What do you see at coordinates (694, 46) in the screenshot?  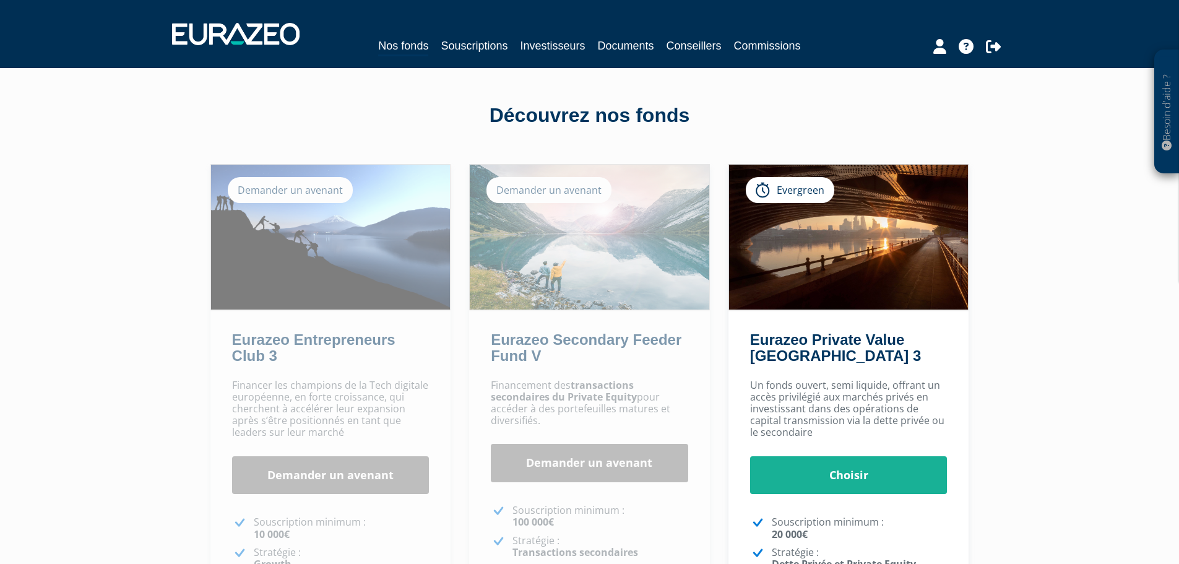 I see `a: Conseillers` at bounding box center [694, 46].